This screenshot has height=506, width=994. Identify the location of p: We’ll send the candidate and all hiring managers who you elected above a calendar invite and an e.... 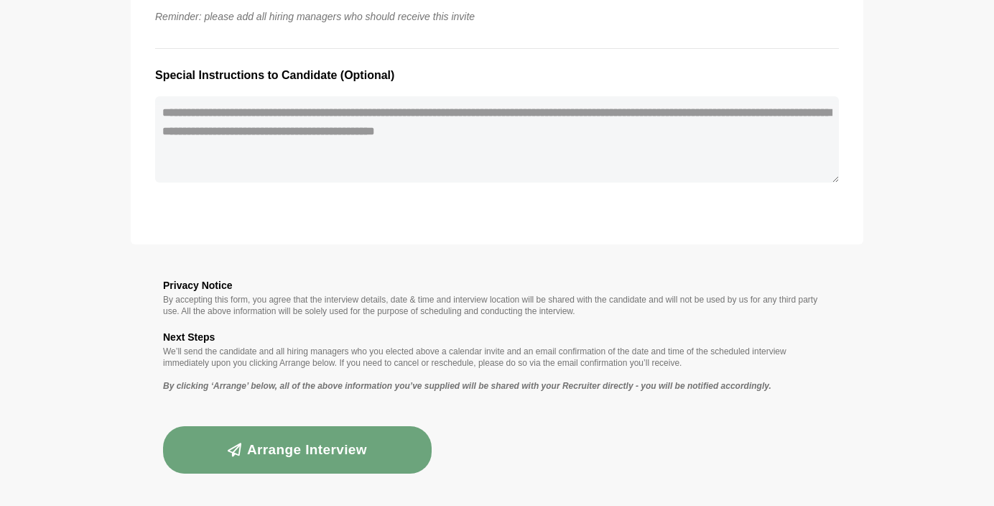
(497, 357).